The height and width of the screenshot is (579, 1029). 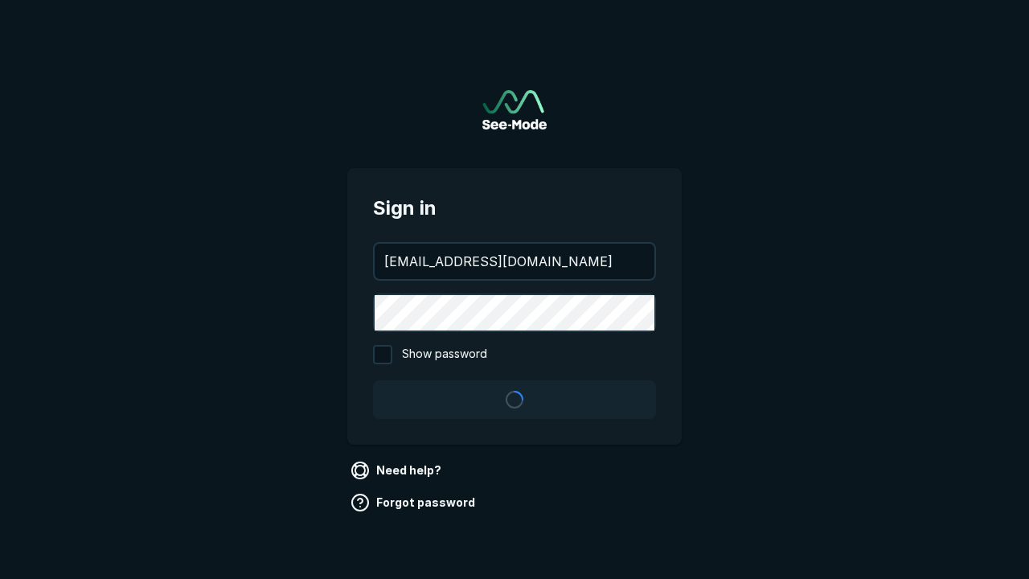 I want to click on a: Need help?, so click(x=397, y=470).